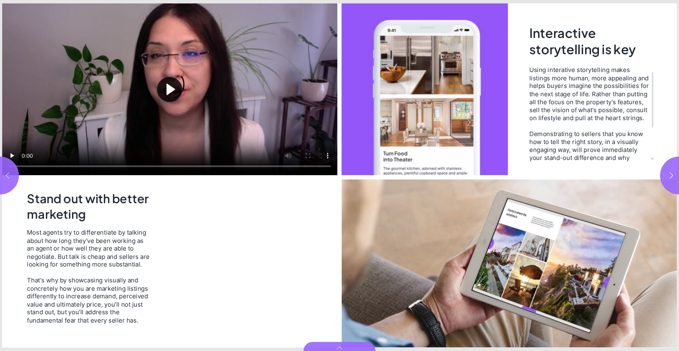  I want to click on div: Using interative storytelling makes listings more human, more appealing and helps buyers imagine ..., so click(589, 94).